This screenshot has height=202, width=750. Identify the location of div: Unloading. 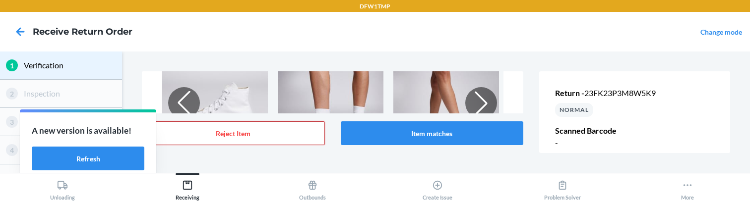
(63, 189).